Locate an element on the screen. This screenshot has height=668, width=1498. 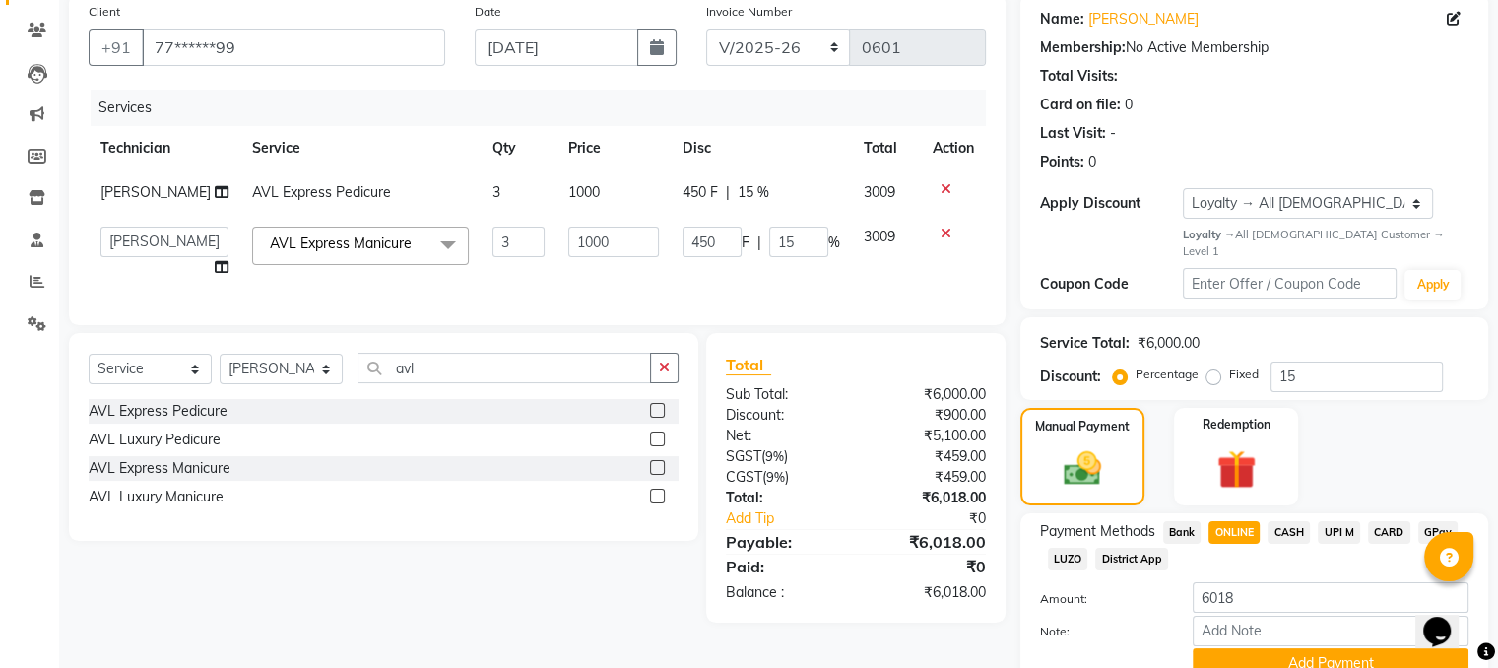
div: Services is located at coordinates (546, 107).